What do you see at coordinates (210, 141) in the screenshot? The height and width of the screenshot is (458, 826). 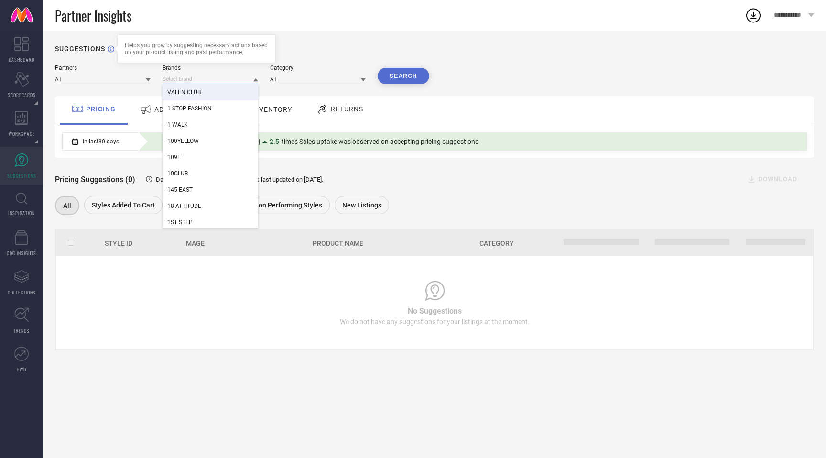 I see `div: 100YELLOW` at bounding box center [210, 141].